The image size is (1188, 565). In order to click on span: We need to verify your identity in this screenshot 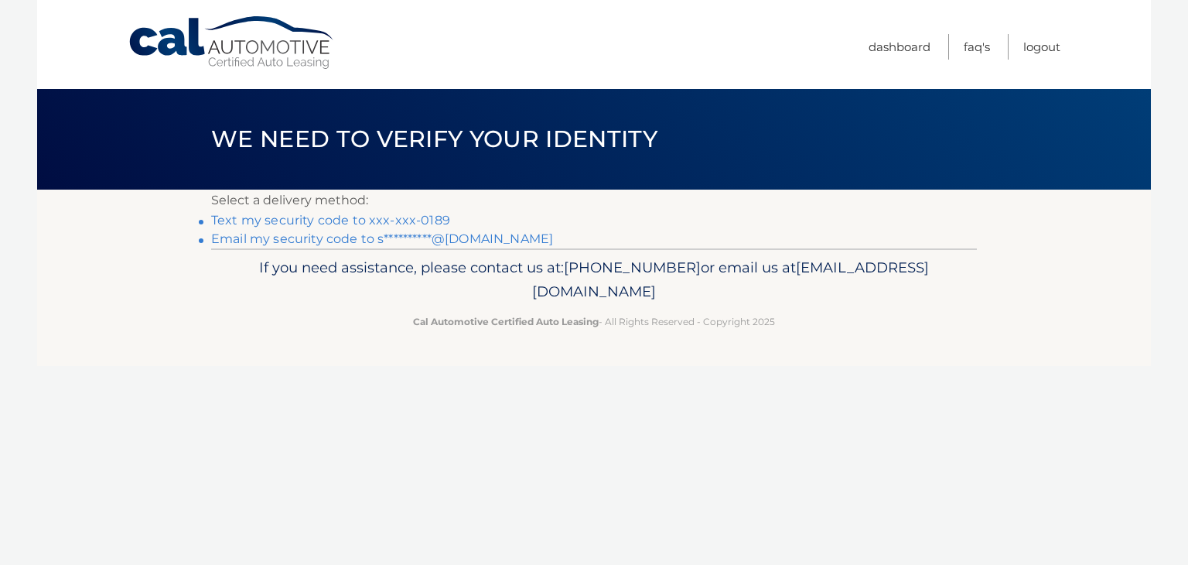, I will do `click(434, 138)`.